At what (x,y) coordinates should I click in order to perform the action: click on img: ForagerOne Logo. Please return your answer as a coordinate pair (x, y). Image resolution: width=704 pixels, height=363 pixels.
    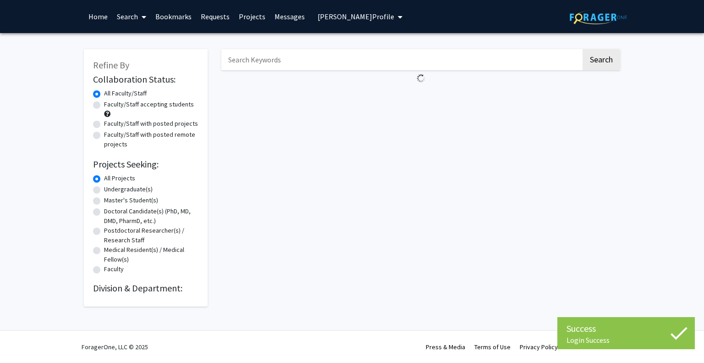
    Looking at the image, I should click on (598, 17).